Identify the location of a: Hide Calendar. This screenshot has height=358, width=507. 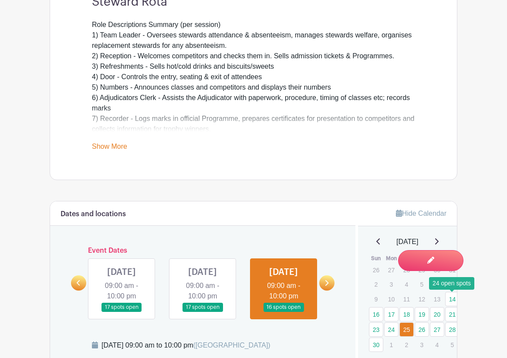
(421, 213).